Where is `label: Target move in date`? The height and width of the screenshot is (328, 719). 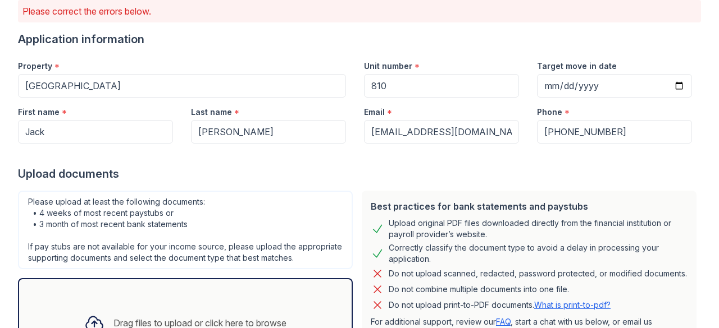
label: Target move in date is located at coordinates (577, 66).